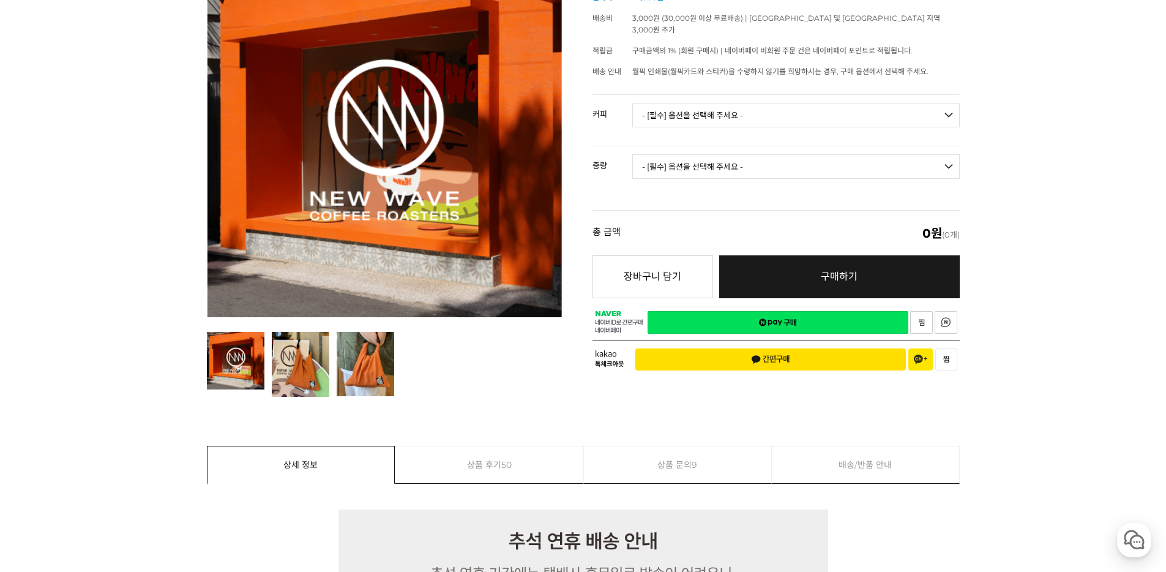 The width and height of the screenshot is (1166, 572). I want to click on button: 장바구니 담기, so click(652, 277).